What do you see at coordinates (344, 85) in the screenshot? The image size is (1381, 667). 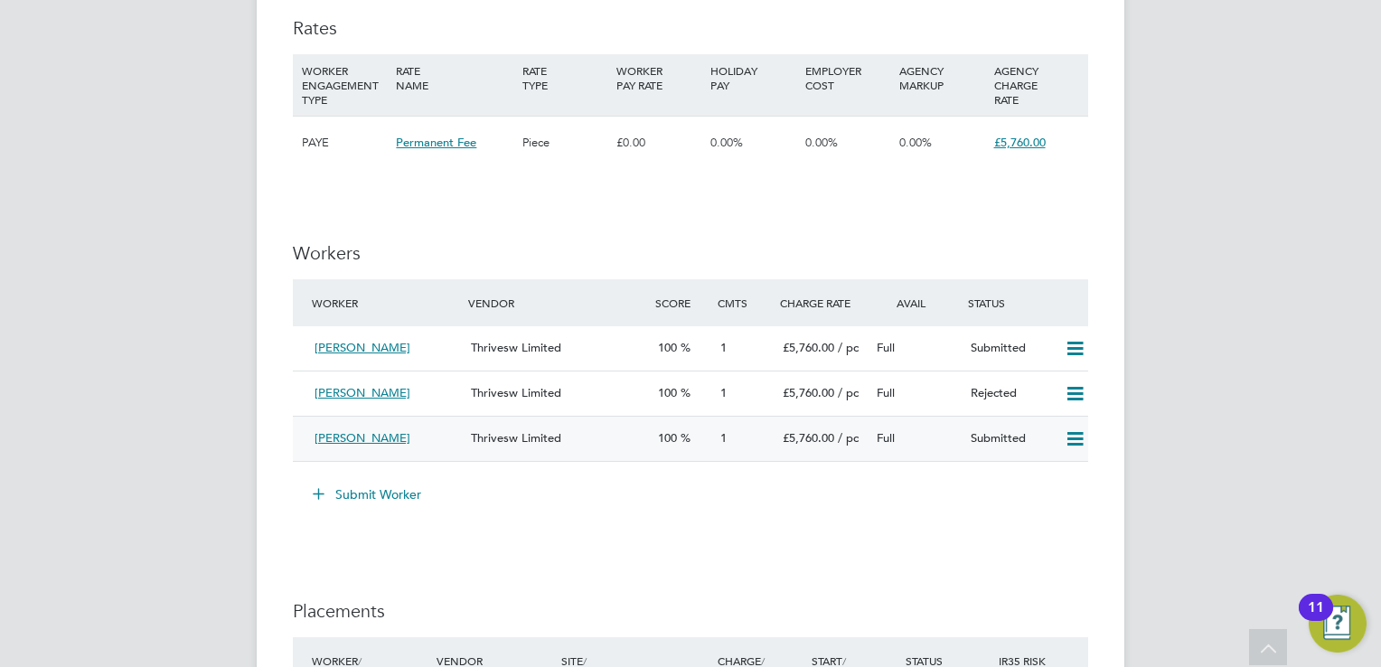 I see `div: WORKER ENGAGEMENT TYPE` at bounding box center [344, 85].